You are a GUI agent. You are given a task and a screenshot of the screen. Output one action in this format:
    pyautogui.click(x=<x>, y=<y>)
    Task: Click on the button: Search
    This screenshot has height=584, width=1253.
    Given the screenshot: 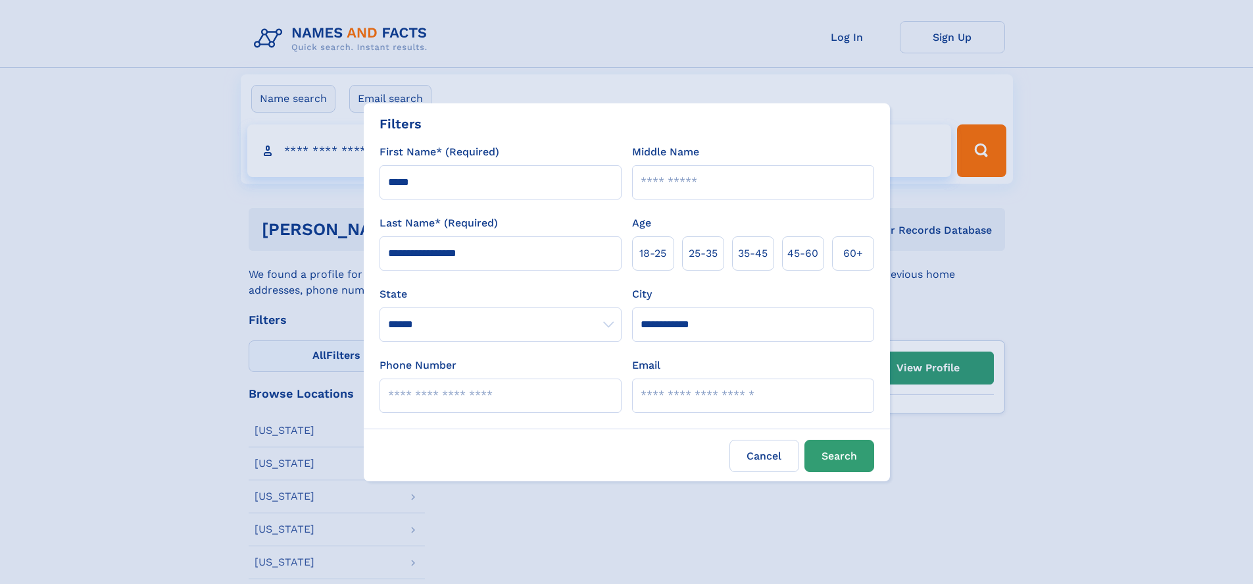 What is the action you would take?
    pyautogui.click(x=839, y=455)
    